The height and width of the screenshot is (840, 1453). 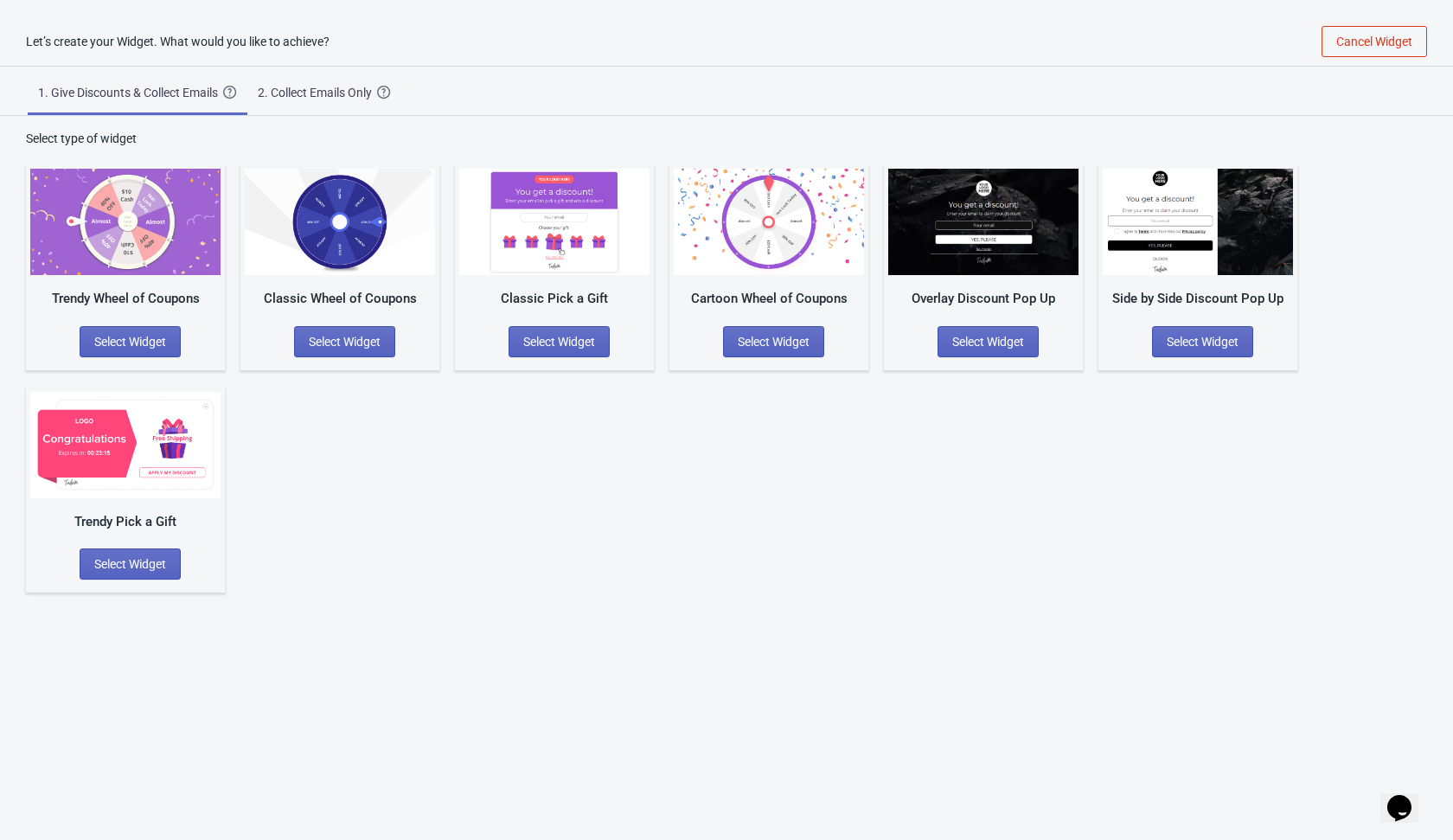 What do you see at coordinates (1198, 221) in the screenshot?
I see `img: regular_popup.jpg` at bounding box center [1198, 221].